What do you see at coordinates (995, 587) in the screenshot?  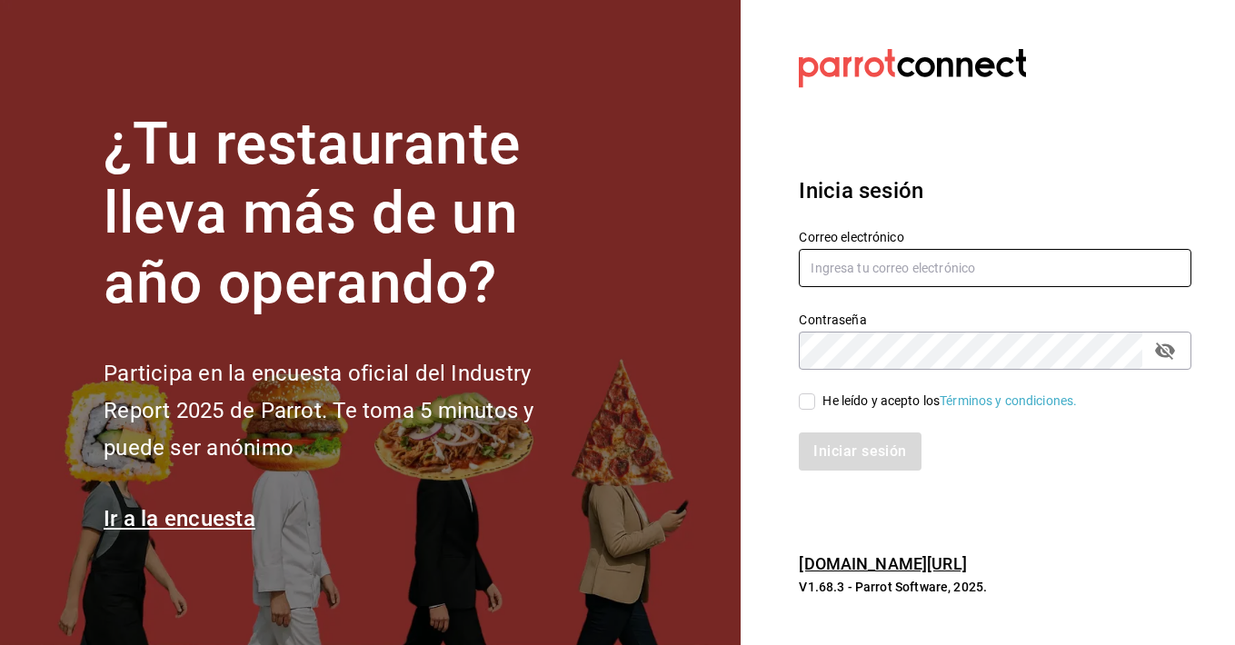 I see `p: V1.68.3 - Parrot Software, 2025.` at bounding box center [995, 587].